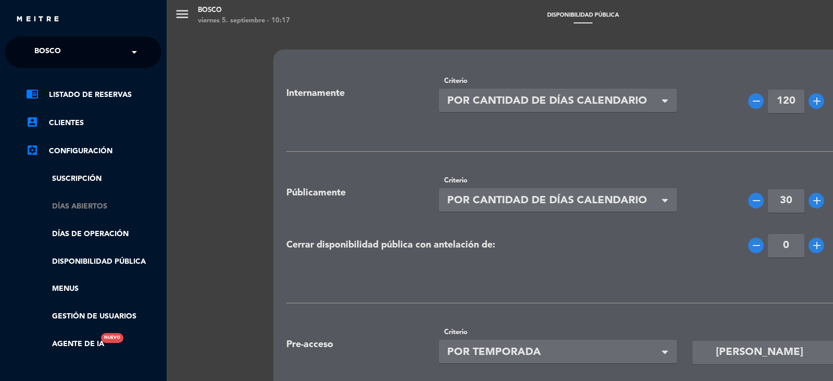 Image resolution: width=833 pixels, height=381 pixels. I want to click on a: Días de Operación, so click(94, 234).